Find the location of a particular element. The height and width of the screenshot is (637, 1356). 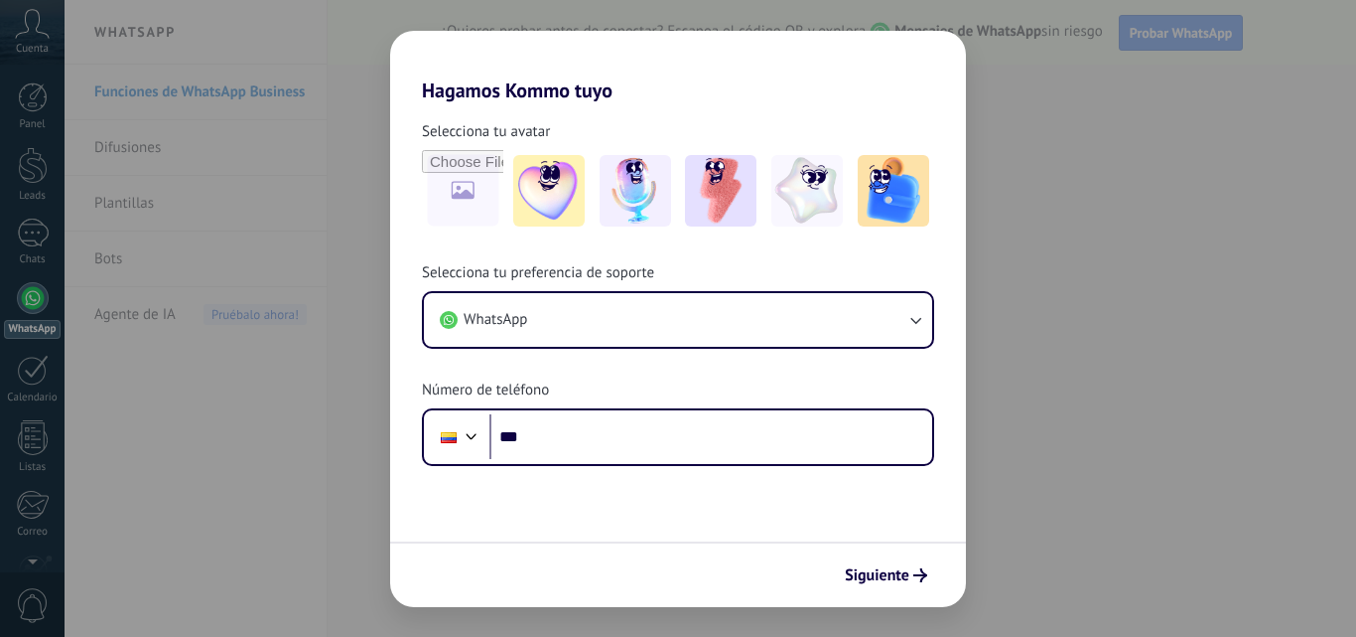

span: Número de teléfono is located at coordinates (486, 390).